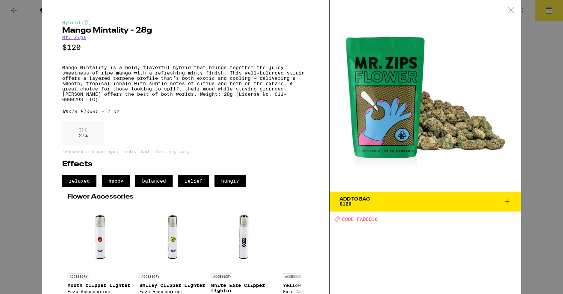  Describe the element at coordinates (193, 181) in the screenshot. I see `span: relief` at that location.